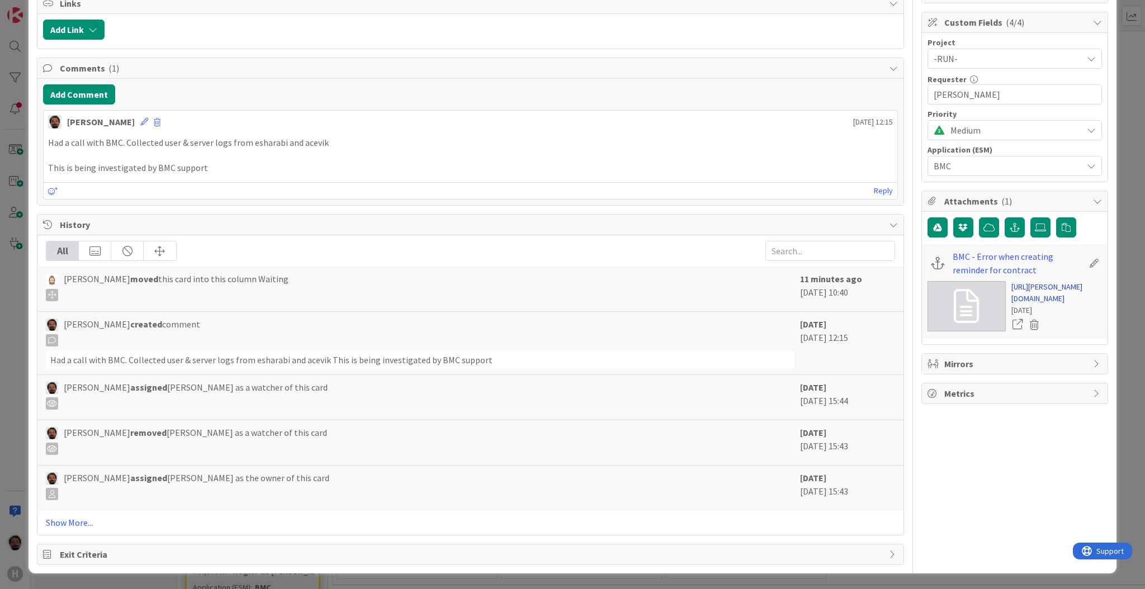  What do you see at coordinates (1013, 130) in the screenshot?
I see `span: Medium` at bounding box center [1013, 130].